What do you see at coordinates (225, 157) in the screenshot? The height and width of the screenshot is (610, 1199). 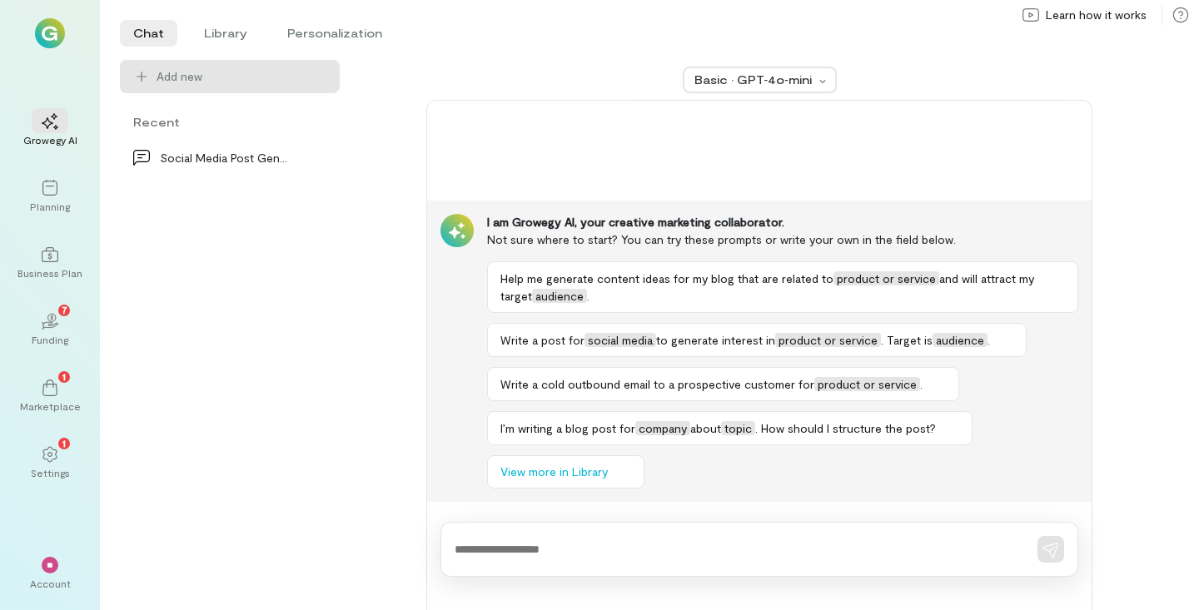 I see `div: Social Media Post Generation` at bounding box center [225, 157].